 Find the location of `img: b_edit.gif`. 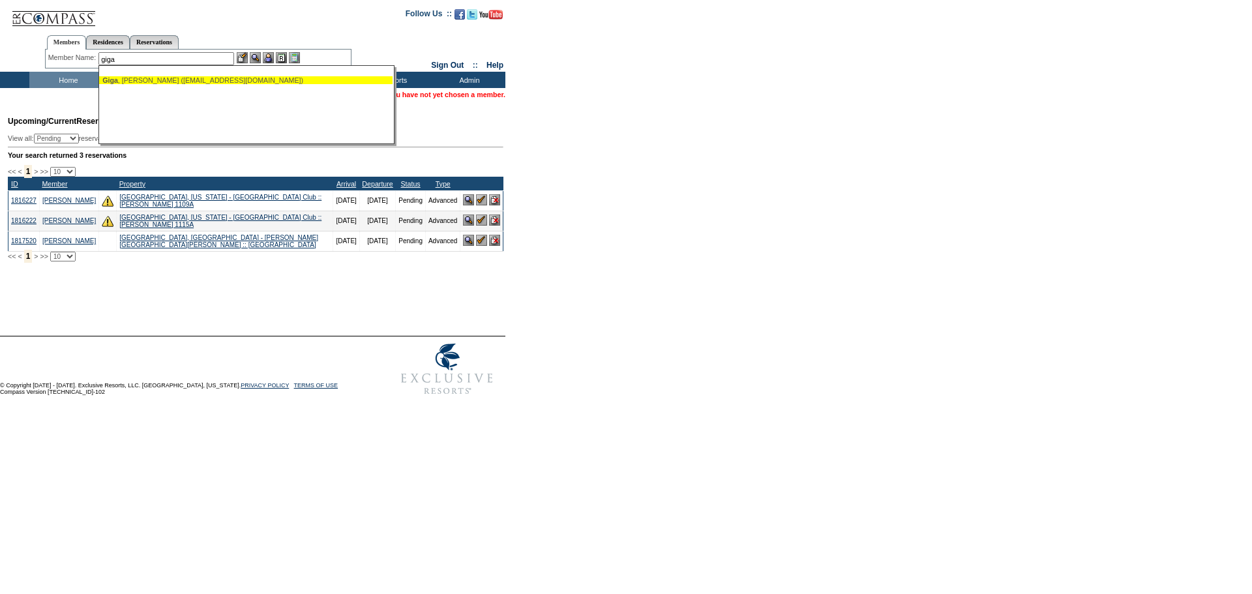

img: b_edit.gif is located at coordinates (242, 57).